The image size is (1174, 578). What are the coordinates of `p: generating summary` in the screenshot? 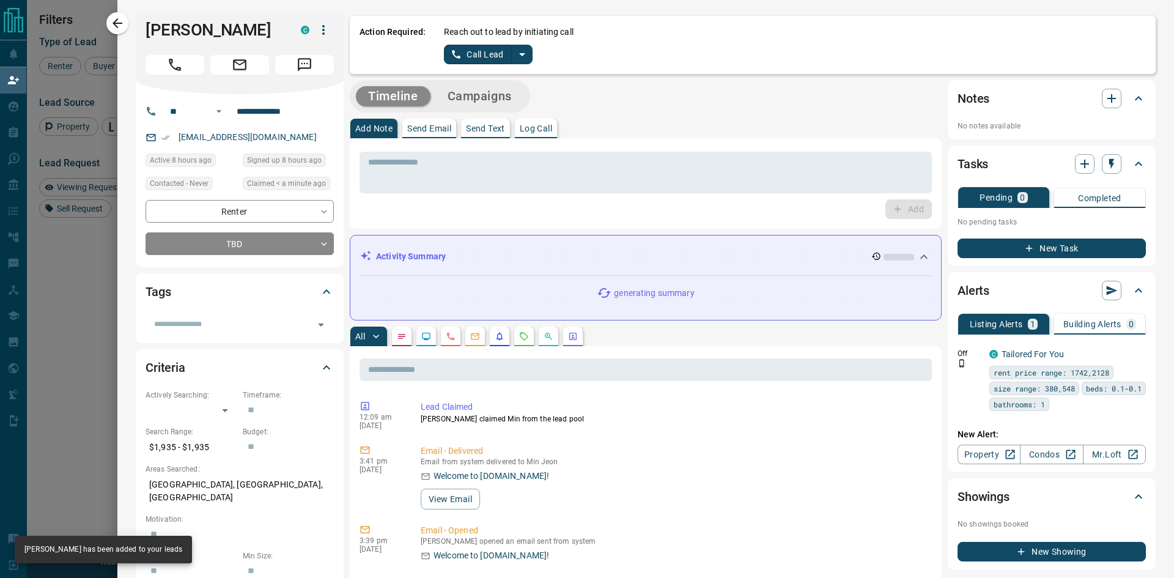 It's located at (653, 293).